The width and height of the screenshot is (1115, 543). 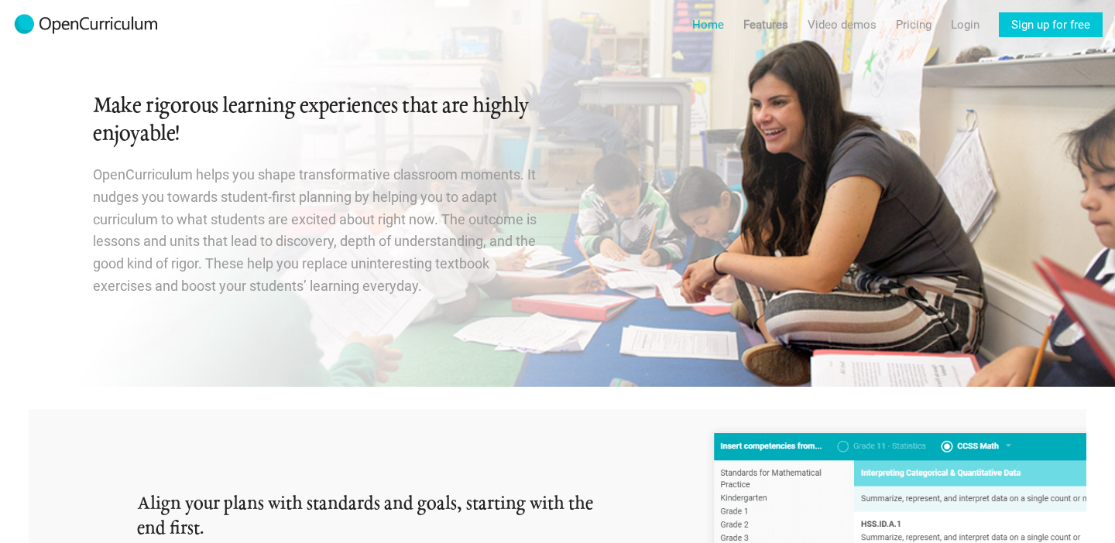 I want to click on a: Features, so click(x=766, y=25).